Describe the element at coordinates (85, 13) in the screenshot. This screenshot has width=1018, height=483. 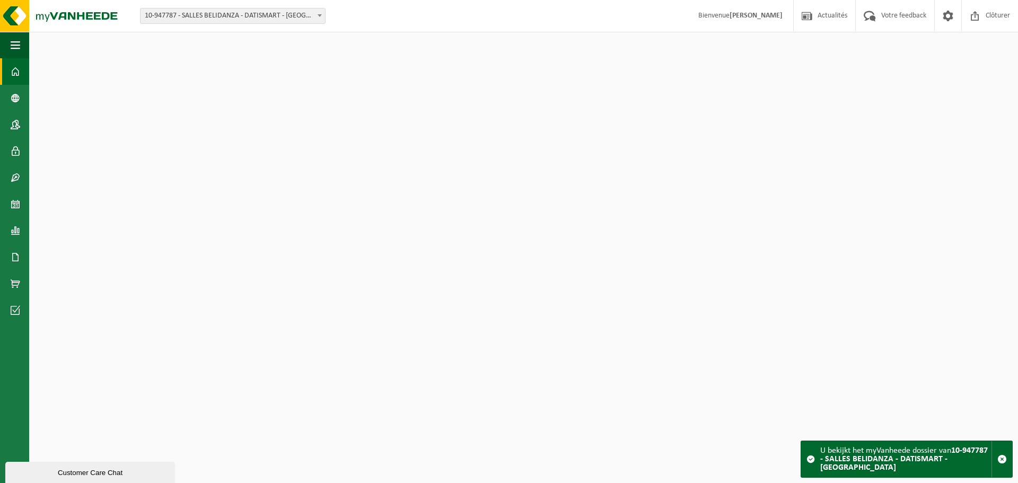
I see `div: Customer Care Chat` at that location.